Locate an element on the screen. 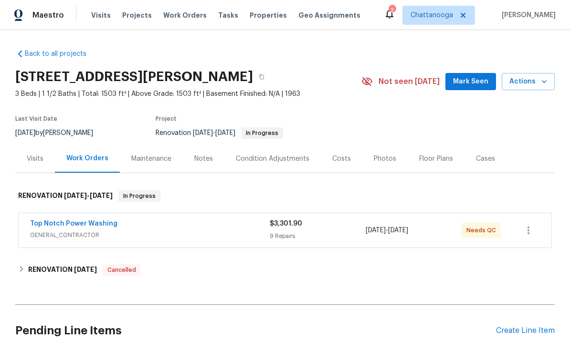  div: Notes is located at coordinates (203, 159).